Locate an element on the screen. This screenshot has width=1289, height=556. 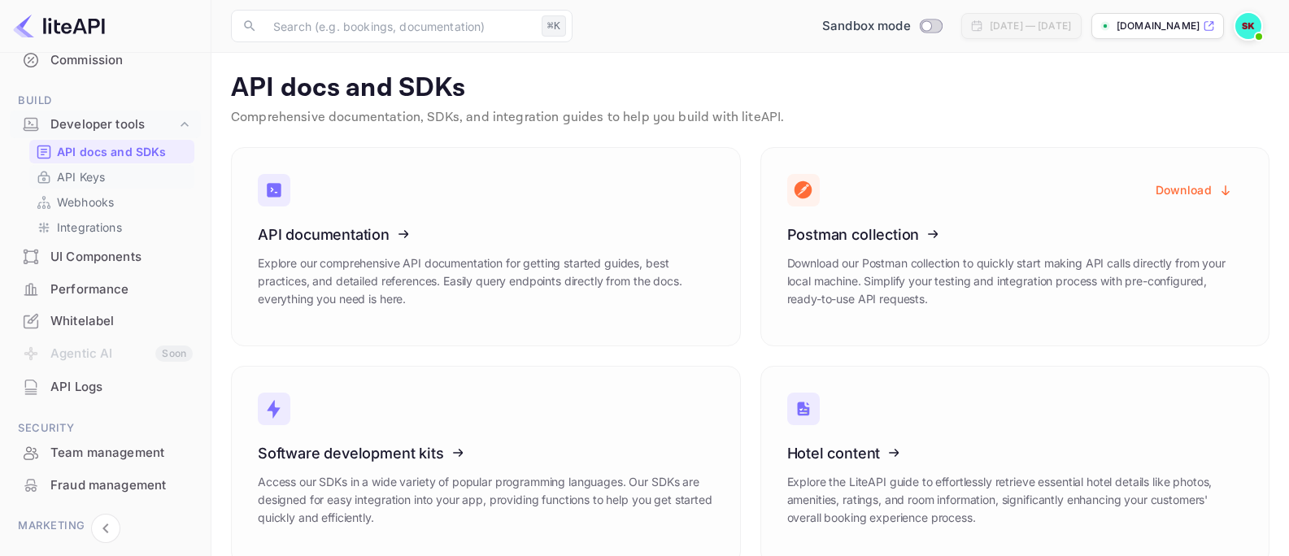
a: API Keys is located at coordinates (111, 177).